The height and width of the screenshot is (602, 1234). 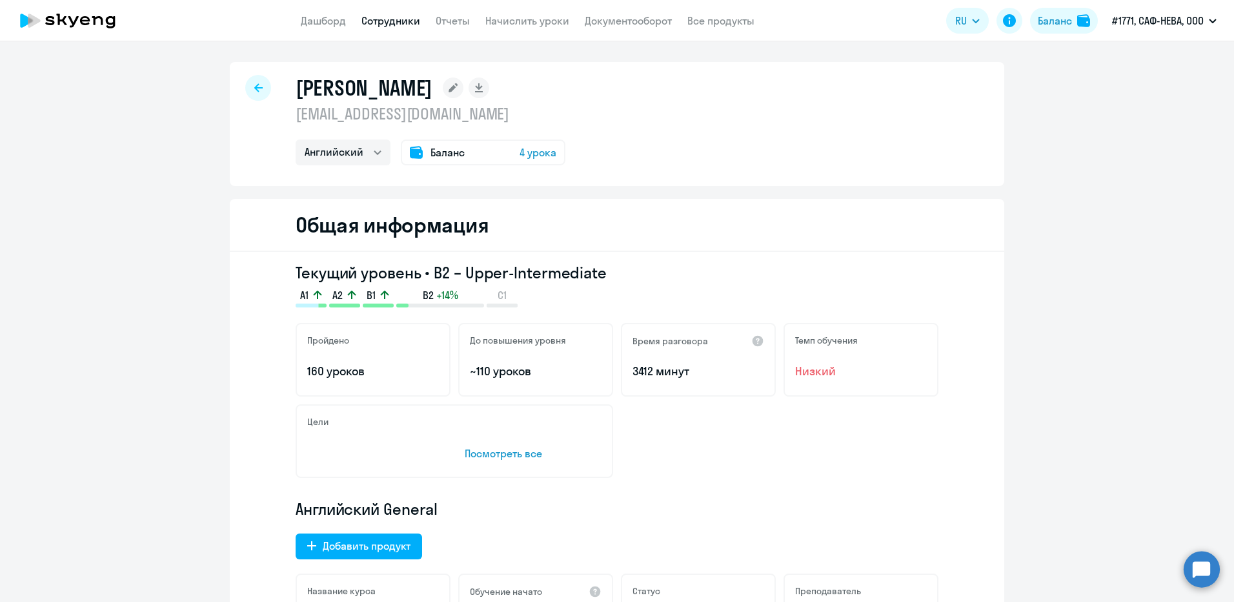 What do you see at coordinates (453, 21) in the screenshot?
I see `a: Отчеты` at bounding box center [453, 21].